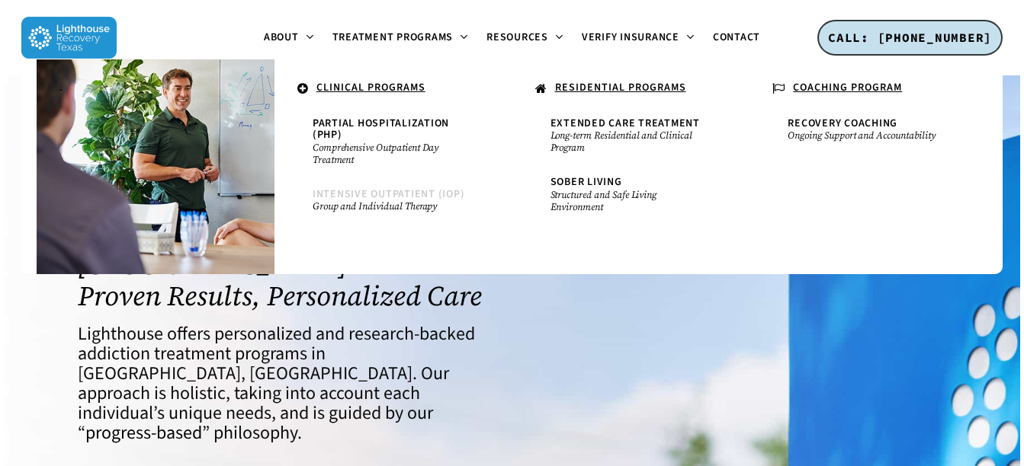  What do you see at coordinates (868, 89) in the screenshot?
I see `a: COACHING PROGRAM` at bounding box center [868, 89].